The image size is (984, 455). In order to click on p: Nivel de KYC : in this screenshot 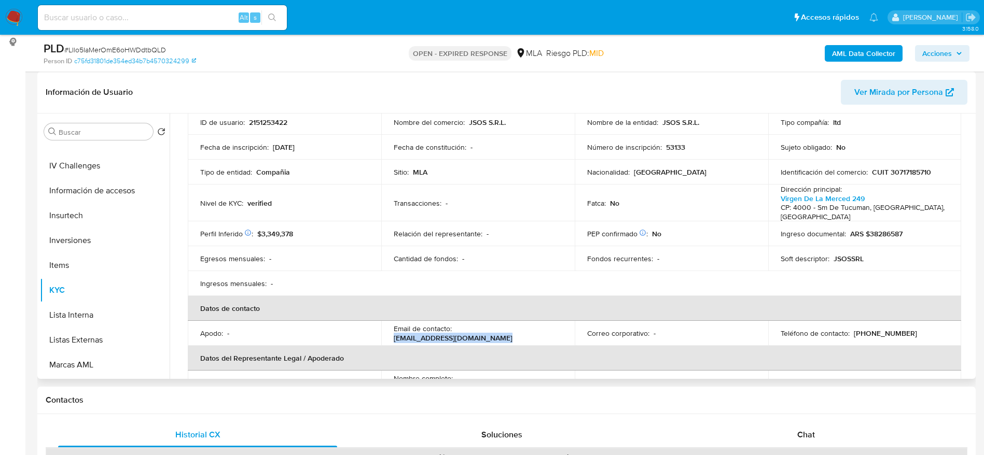, I will do `click(221, 203)`.